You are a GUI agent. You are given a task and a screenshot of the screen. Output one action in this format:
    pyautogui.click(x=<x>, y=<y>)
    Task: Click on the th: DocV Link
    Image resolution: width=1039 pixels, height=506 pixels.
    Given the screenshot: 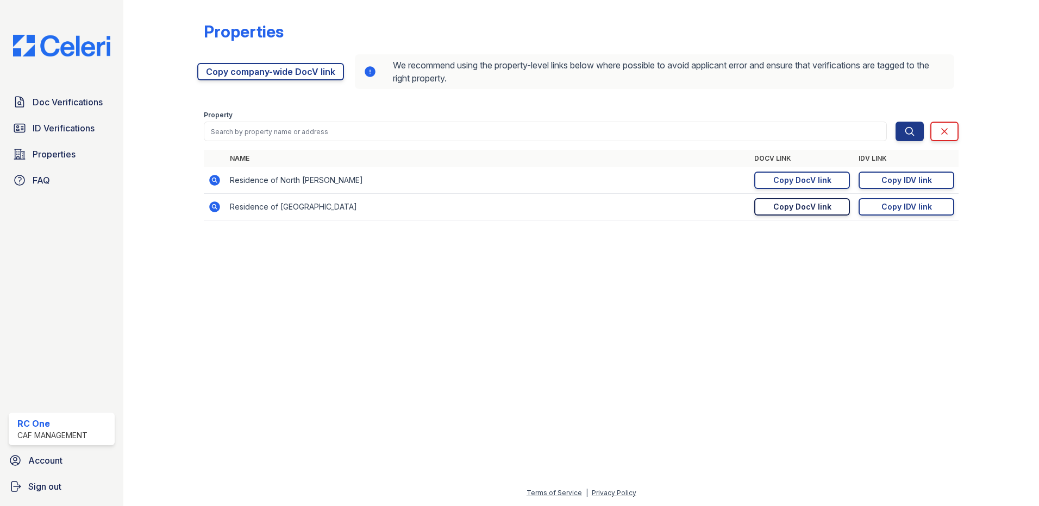 What is the action you would take?
    pyautogui.click(x=802, y=159)
    